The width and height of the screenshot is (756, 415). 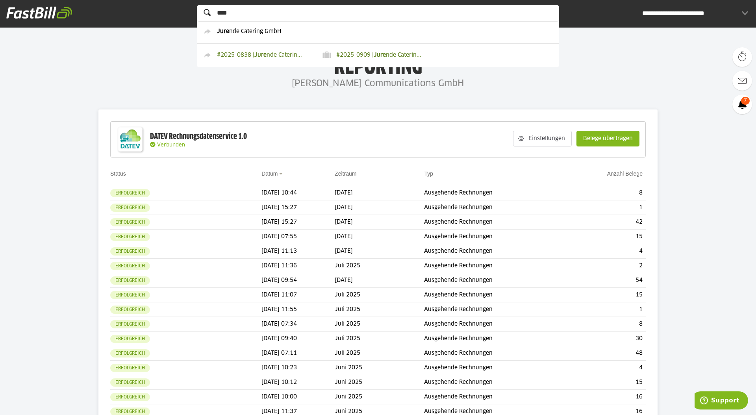 What do you see at coordinates (259, 55) in the screenshot?
I see `a: #2025-0838 |Jurende Caterin...` at bounding box center [259, 55].